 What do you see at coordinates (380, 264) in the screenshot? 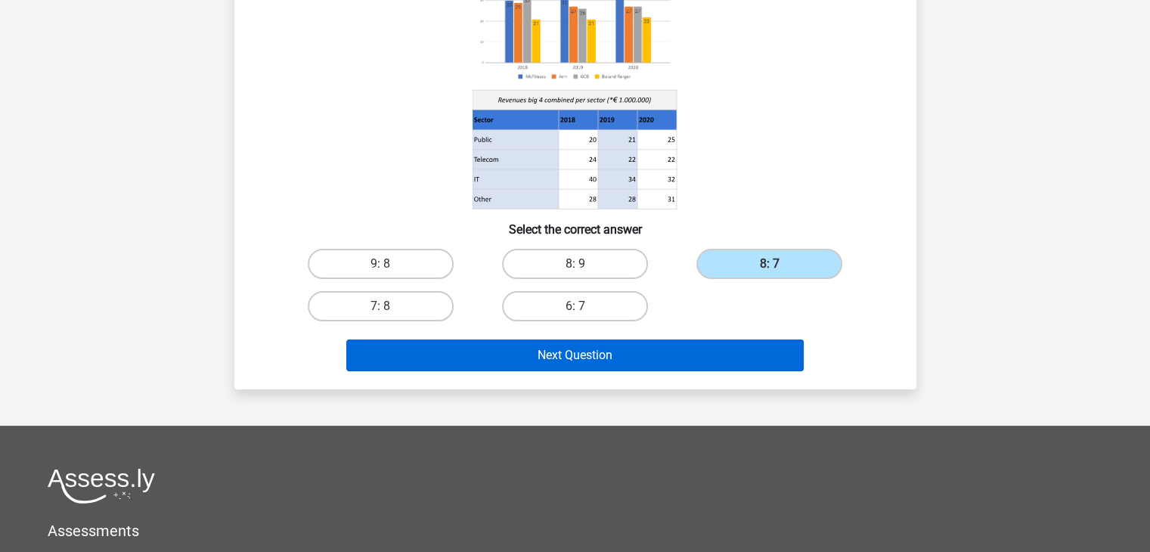
I see `label: 9: 8` at bounding box center [380, 264].